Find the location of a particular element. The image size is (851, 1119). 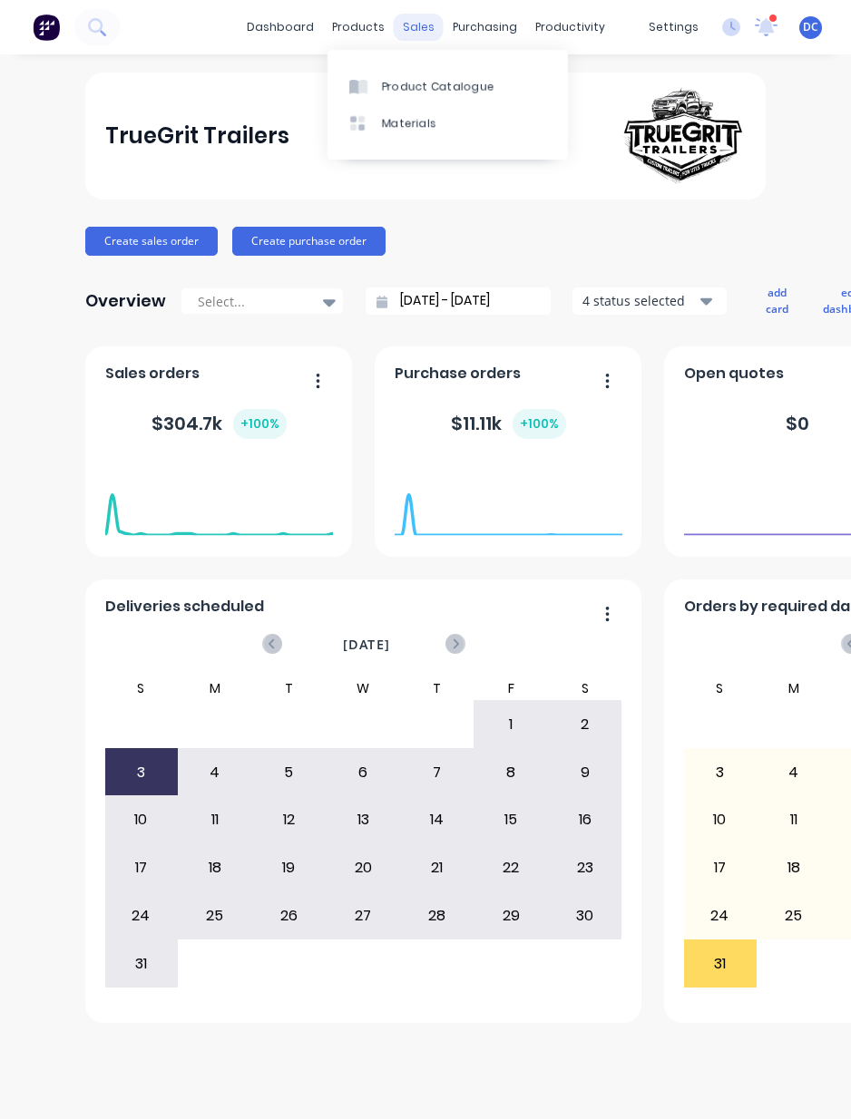

div: 4 status selected is located at coordinates (639, 300).